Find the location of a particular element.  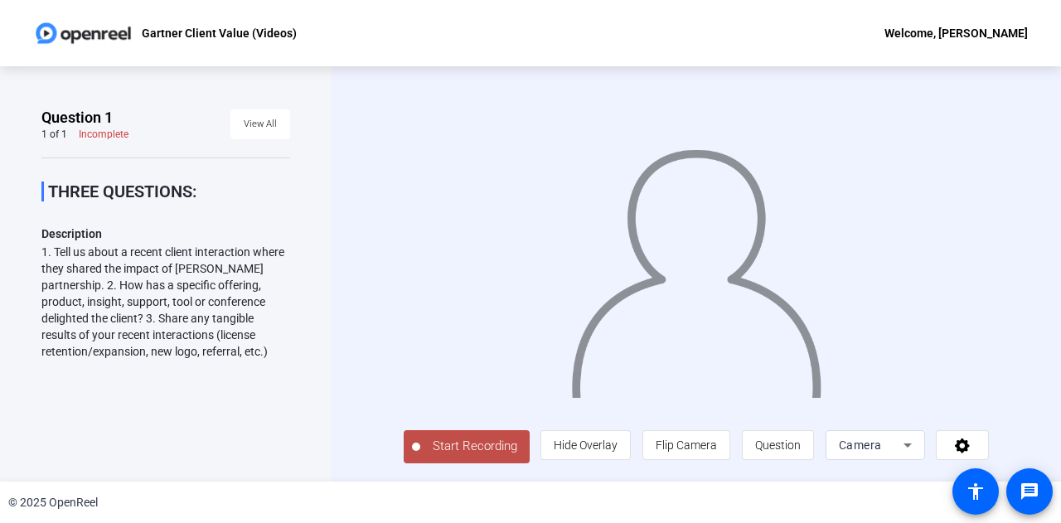

button: Question is located at coordinates (778, 445).